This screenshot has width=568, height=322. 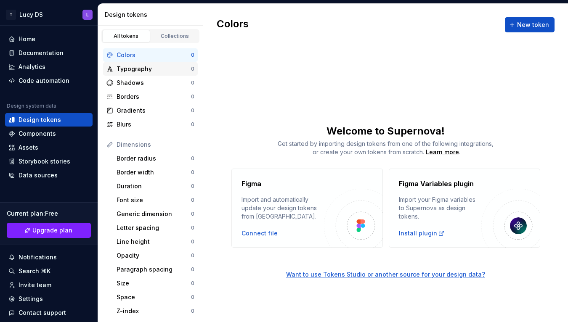 I want to click on div: Settings, so click(x=31, y=299).